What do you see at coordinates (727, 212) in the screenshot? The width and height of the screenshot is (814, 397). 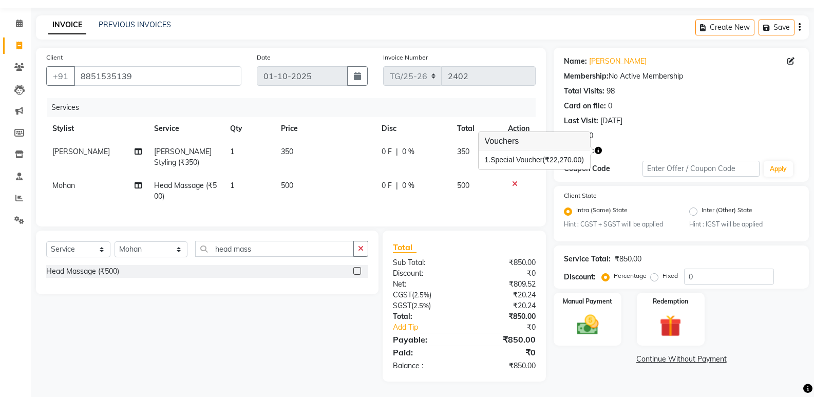 I see `label: Inter (Other) State` at bounding box center [727, 212].